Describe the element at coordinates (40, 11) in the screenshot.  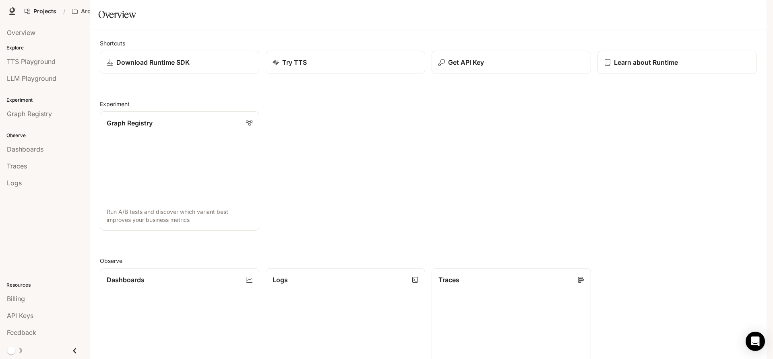
I see `a: Go to projects` at that location.